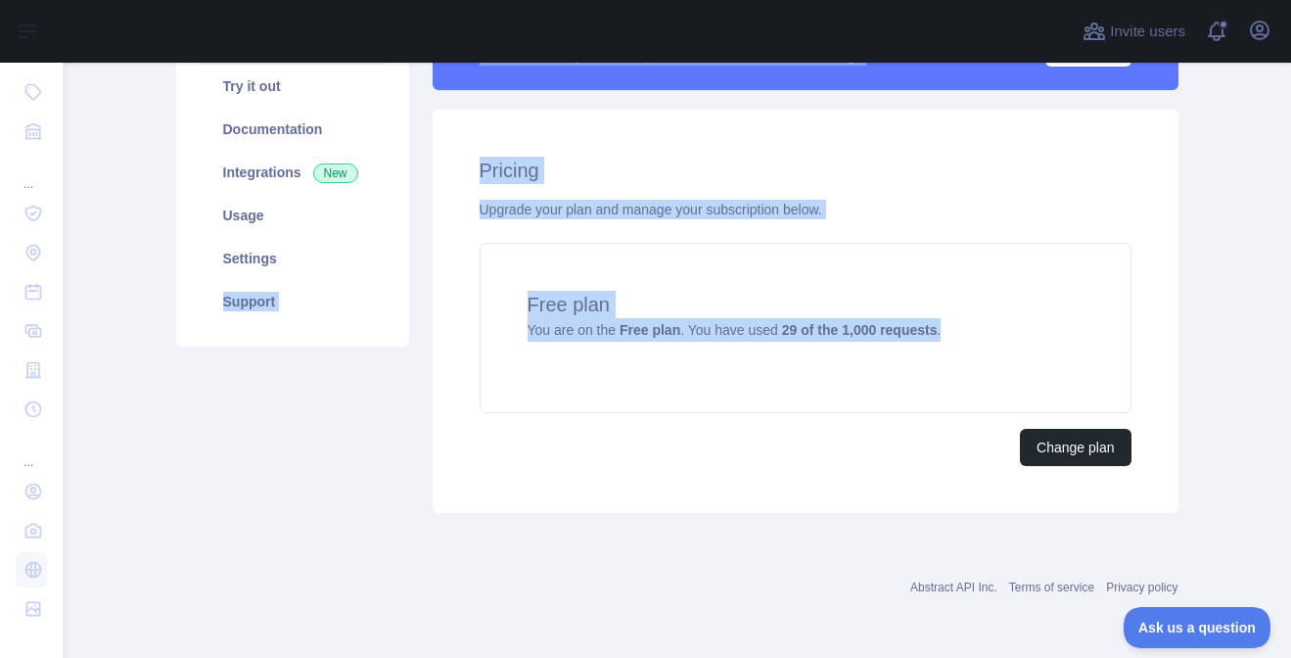 Image resolution: width=1291 pixels, height=658 pixels. I want to click on span: You are on the . You have used ., so click(734, 330).